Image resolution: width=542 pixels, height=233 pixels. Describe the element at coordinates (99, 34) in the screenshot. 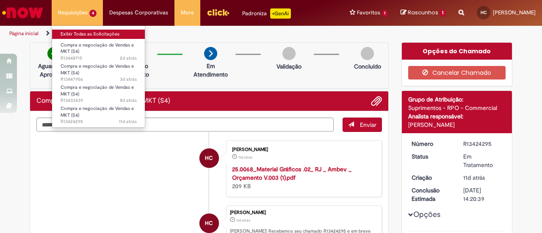

I see `a: Exibir Todas as Solicitações` at that location.